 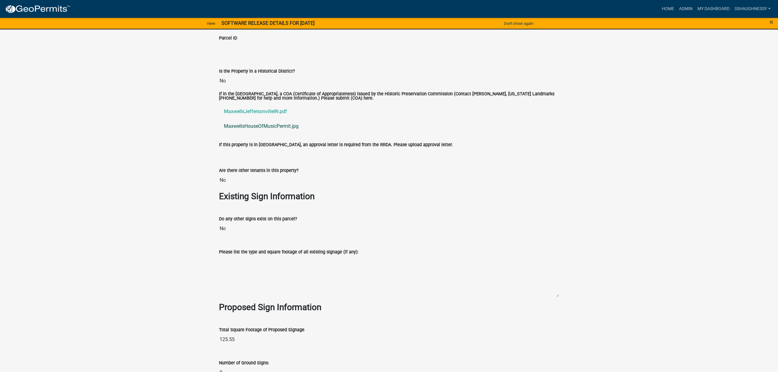 What do you see at coordinates (686, 9) in the screenshot?
I see `a: Admin` at bounding box center [686, 9].